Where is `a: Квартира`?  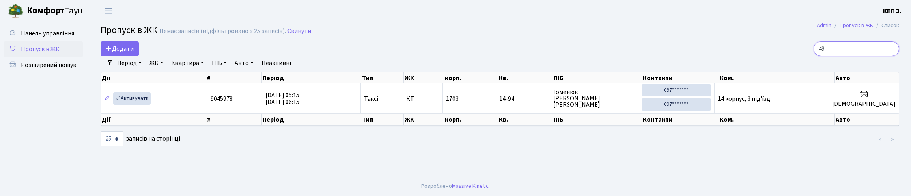
a: Квартира is located at coordinates (187, 63).